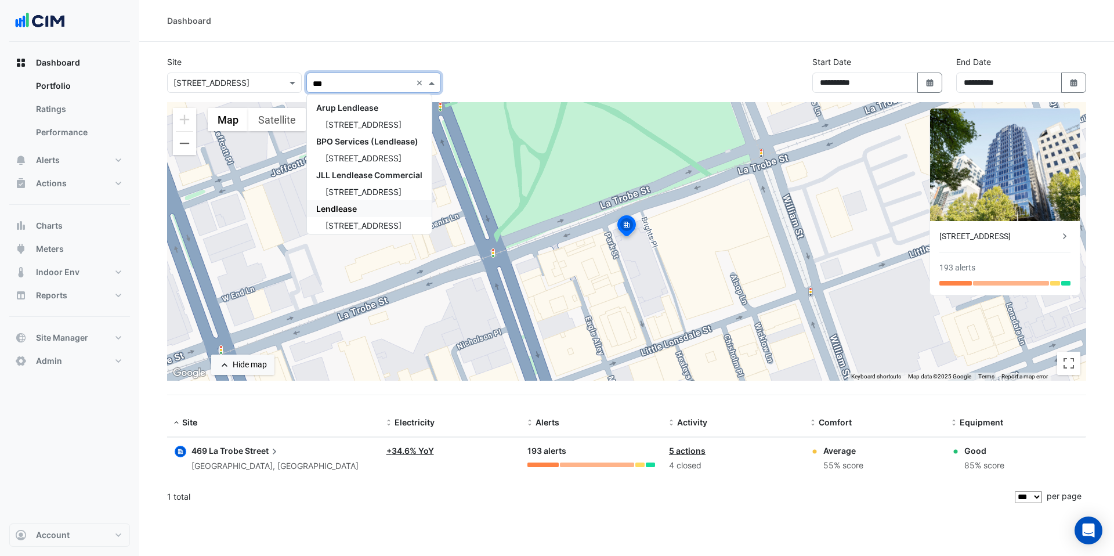 This screenshot has height=556, width=1114. I want to click on app-icon: Reports, so click(21, 295).